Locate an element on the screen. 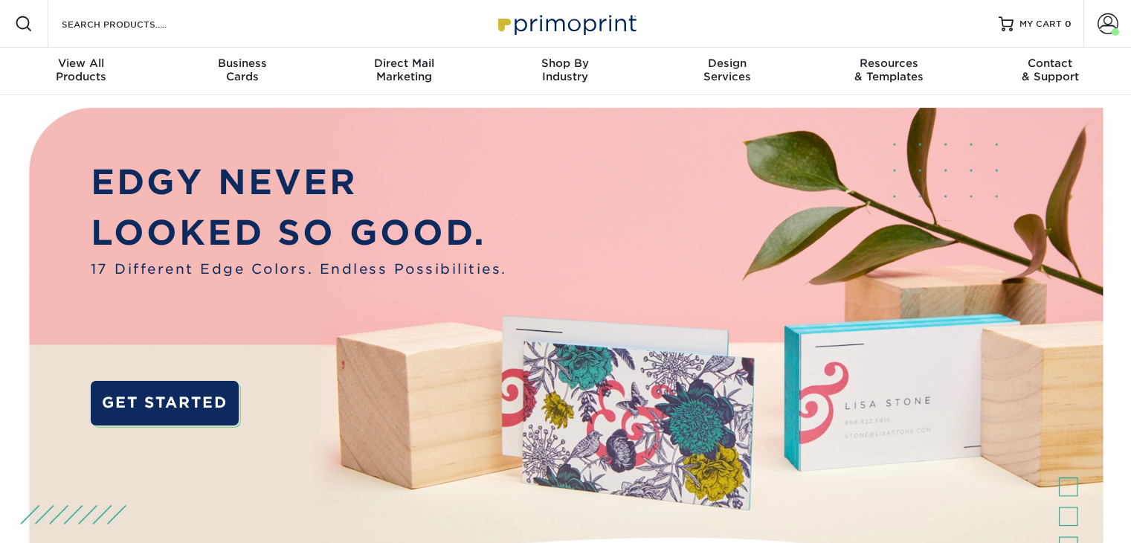  span: Resources is located at coordinates (888, 63).